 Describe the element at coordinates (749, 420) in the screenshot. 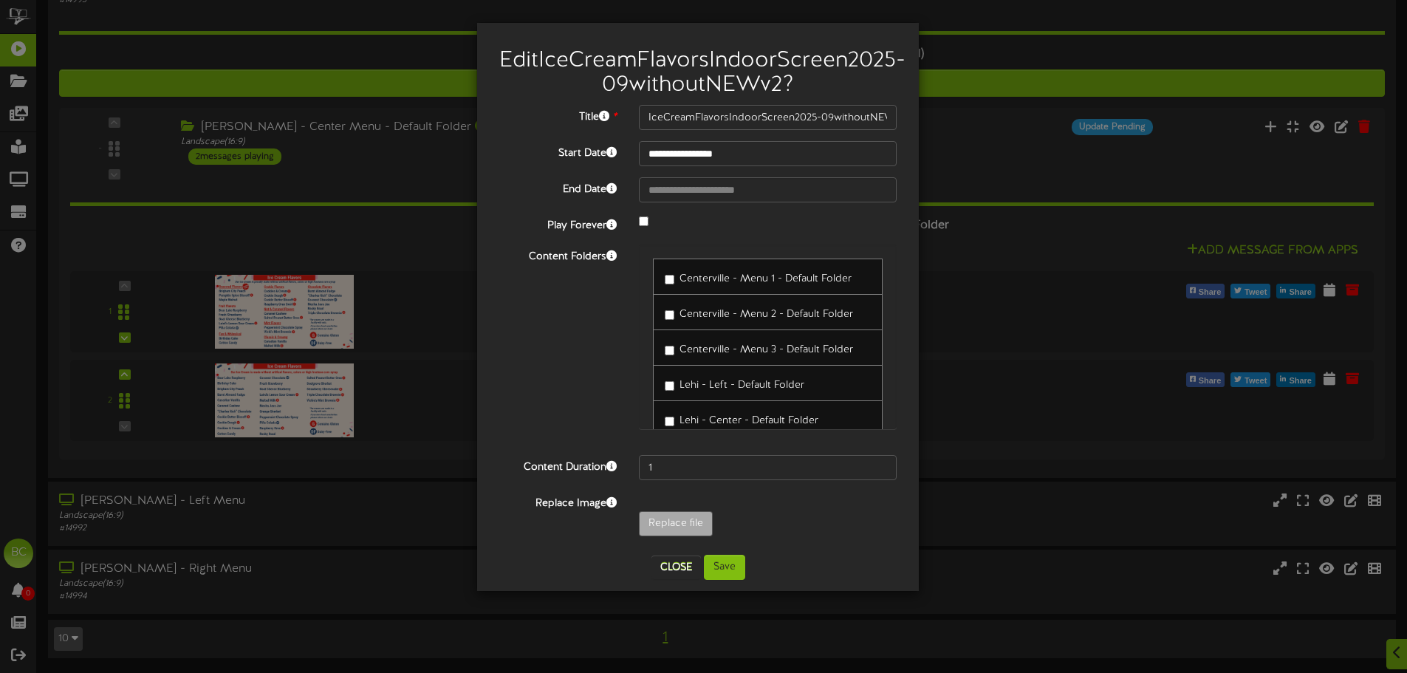

I see `span: Lehi - Center - Default Folder` at that location.